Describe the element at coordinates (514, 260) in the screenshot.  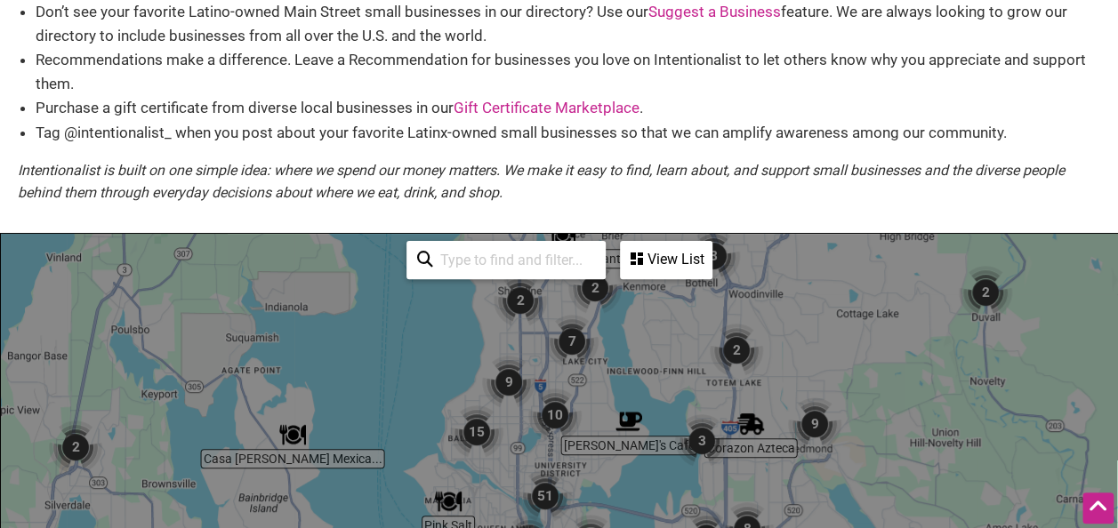
I see `input: Type to find and filter...` at that location.